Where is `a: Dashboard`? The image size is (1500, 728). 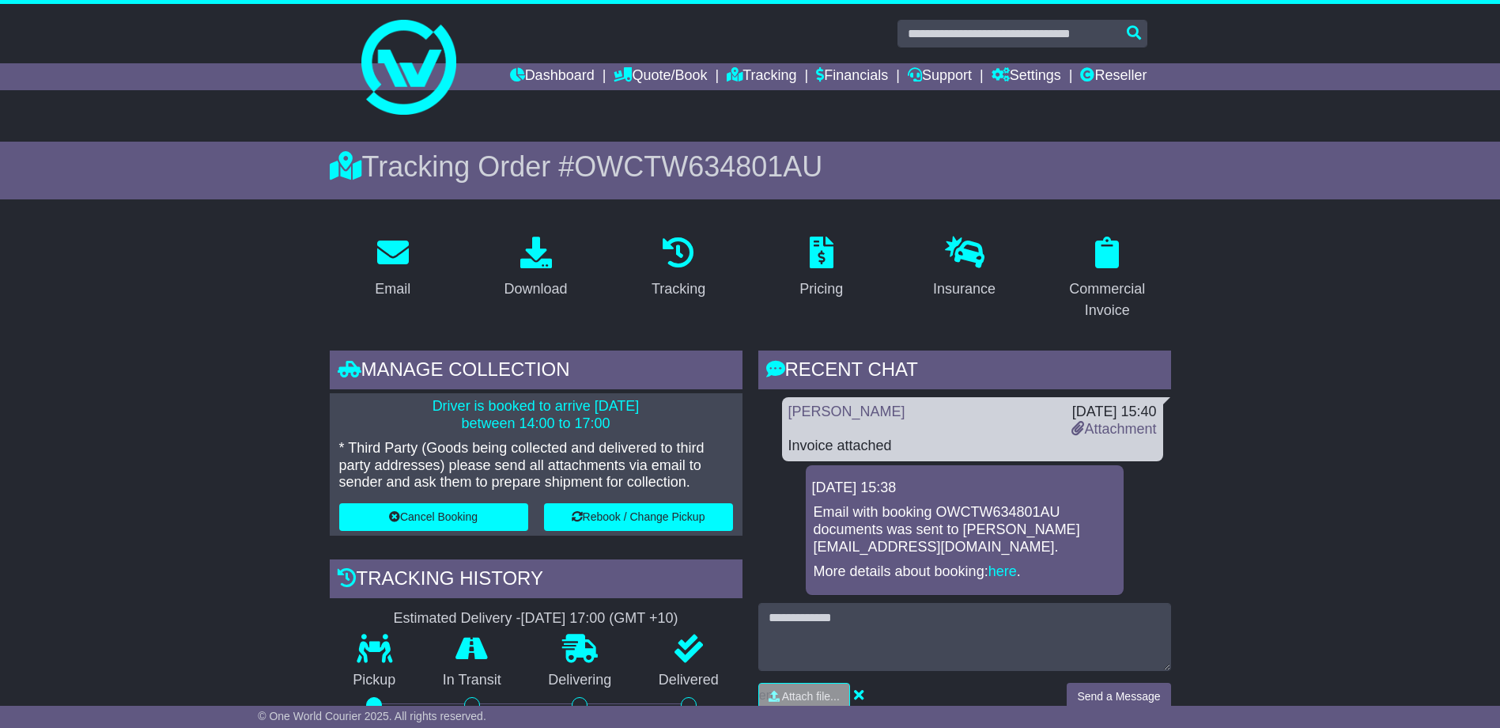
a: Dashboard is located at coordinates (552, 77).